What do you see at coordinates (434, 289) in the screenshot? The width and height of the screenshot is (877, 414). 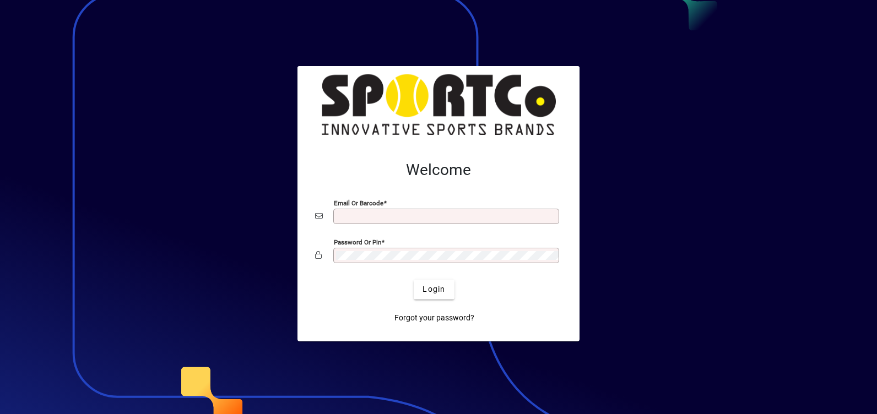 I see `span: Login` at bounding box center [434, 289].